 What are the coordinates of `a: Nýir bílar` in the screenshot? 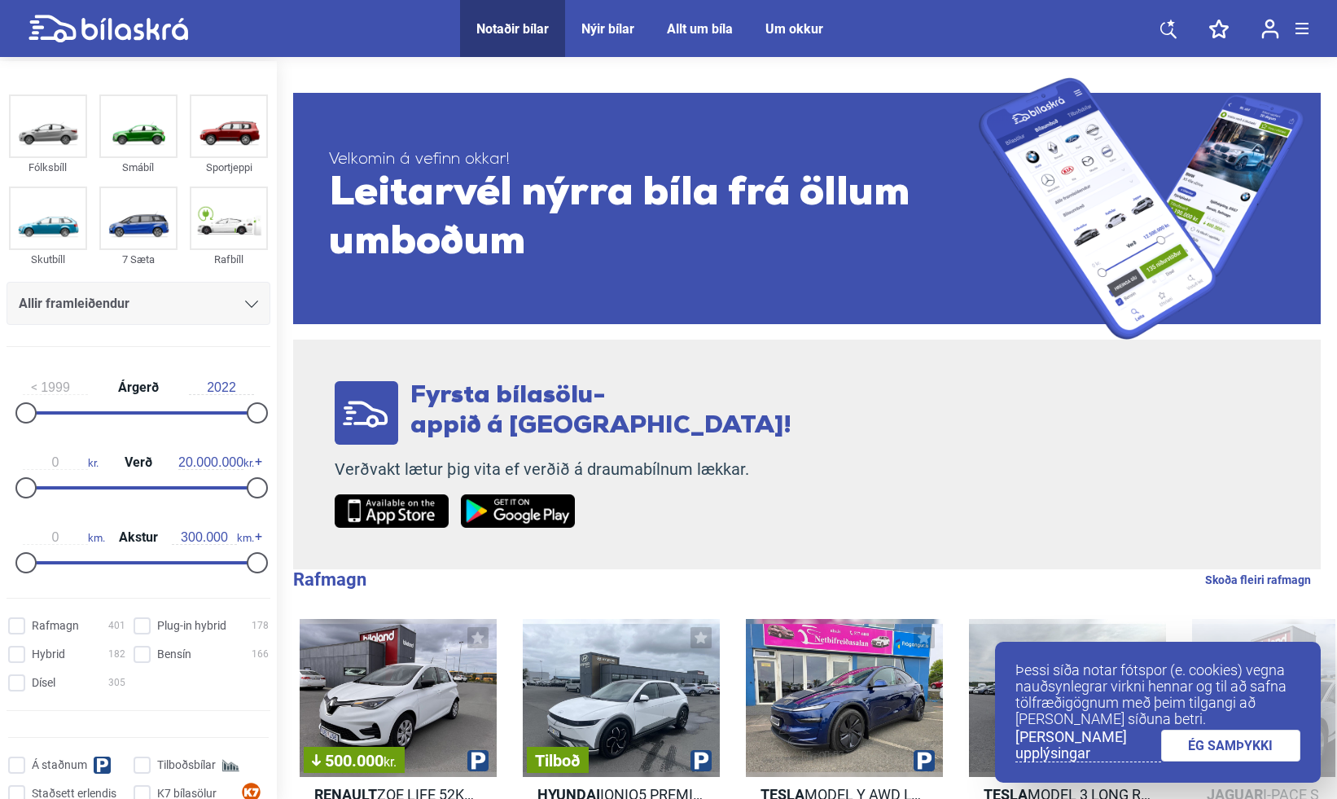 It's located at (607, 29).